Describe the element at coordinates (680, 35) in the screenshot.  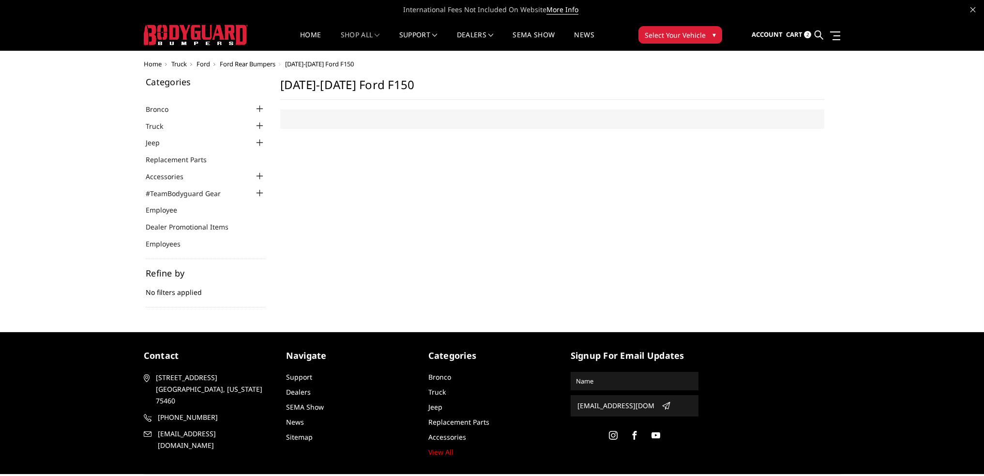
I see `button: Select Your Vehicle` at that location.